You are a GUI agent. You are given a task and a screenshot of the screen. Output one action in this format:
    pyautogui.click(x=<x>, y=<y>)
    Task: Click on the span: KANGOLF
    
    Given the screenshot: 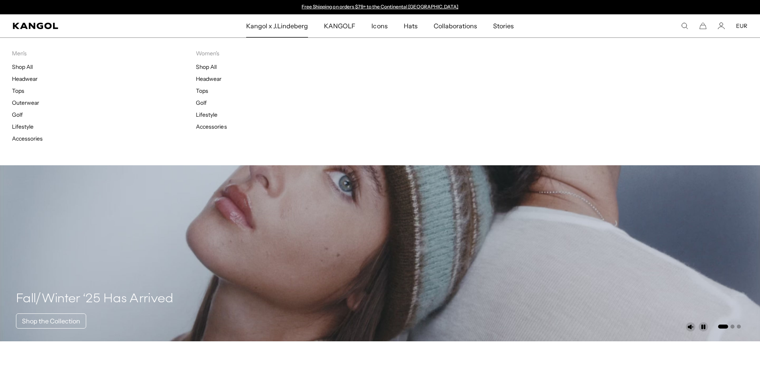 What is the action you would take?
    pyautogui.click(x=339, y=26)
    